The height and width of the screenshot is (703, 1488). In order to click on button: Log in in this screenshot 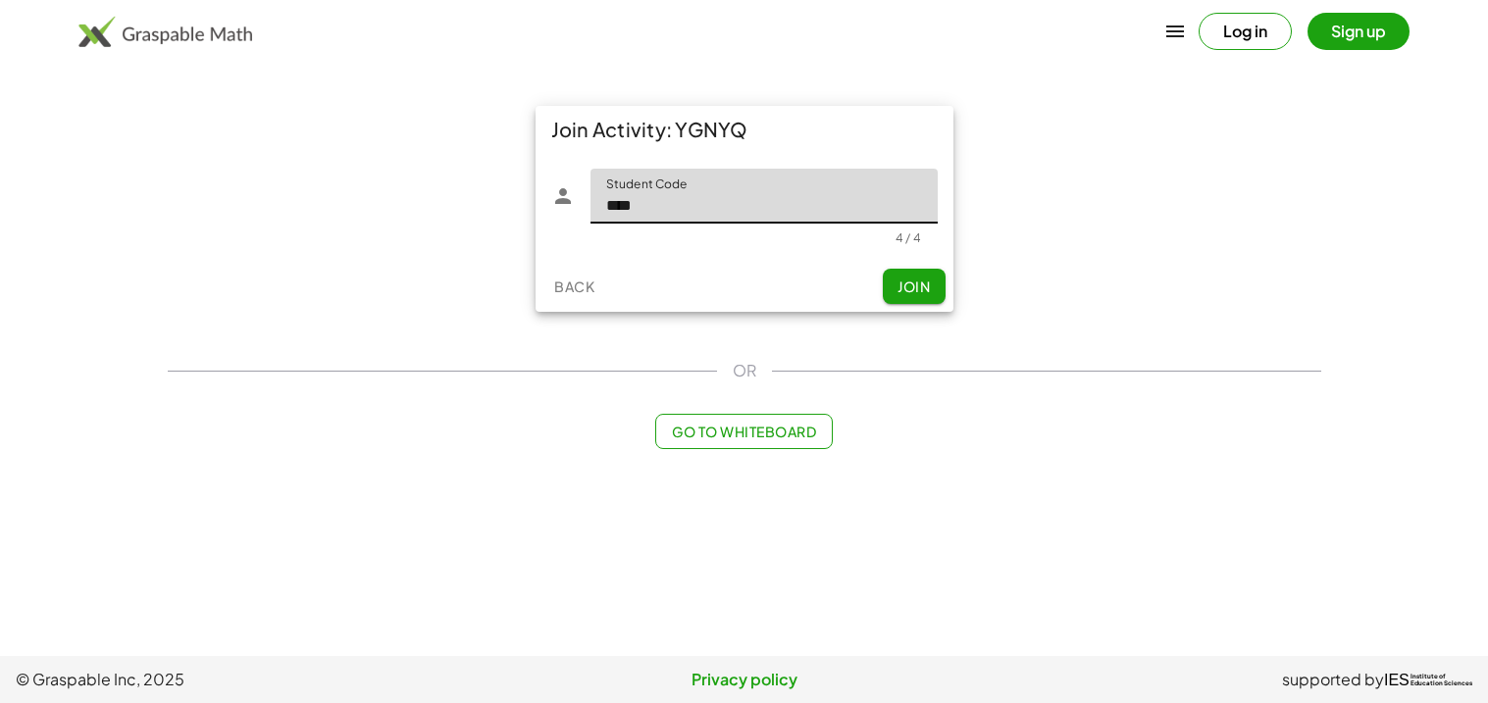, I will do `click(1244, 31)`.